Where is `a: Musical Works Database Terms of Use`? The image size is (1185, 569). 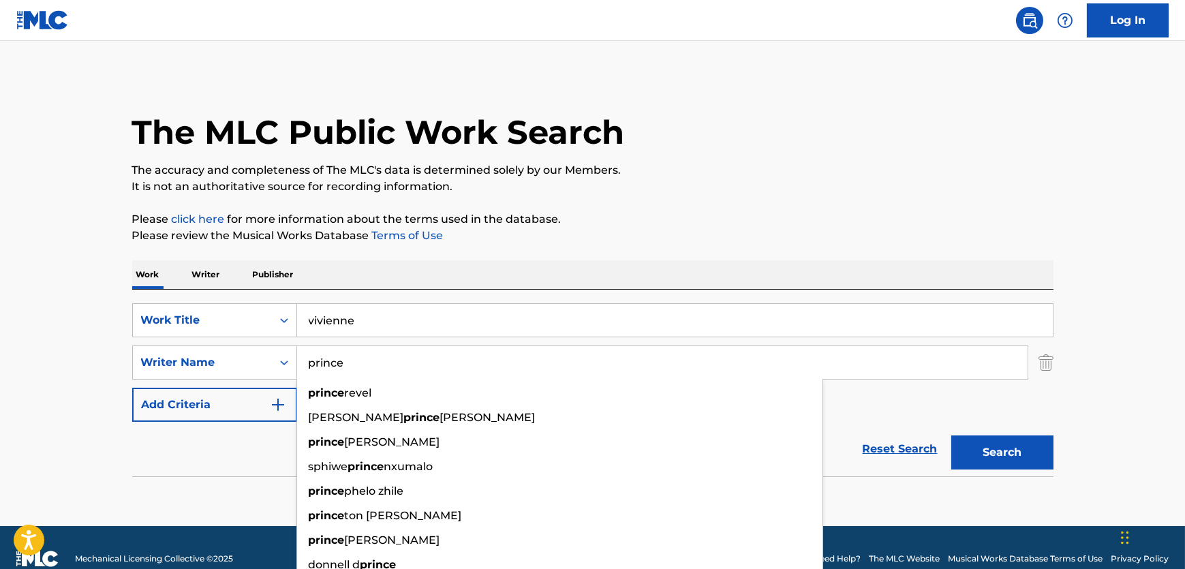 a: Musical Works Database Terms of Use is located at coordinates (1025, 559).